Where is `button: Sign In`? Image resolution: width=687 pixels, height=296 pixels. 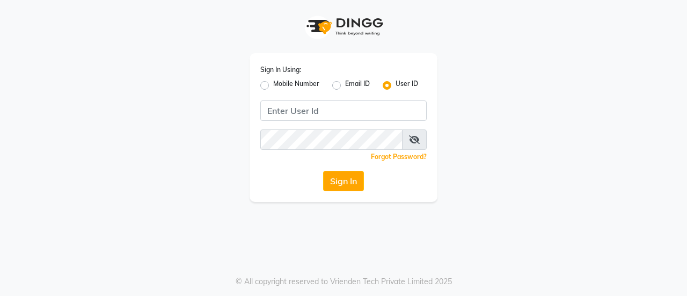 button: Sign In is located at coordinates (343, 181).